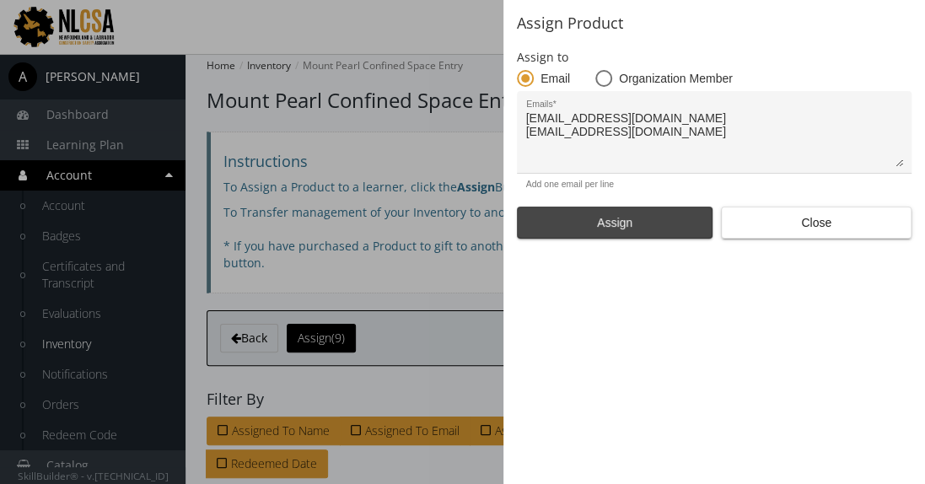 The image size is (925, 484). I want to click on button: Close, so click(816, 223).